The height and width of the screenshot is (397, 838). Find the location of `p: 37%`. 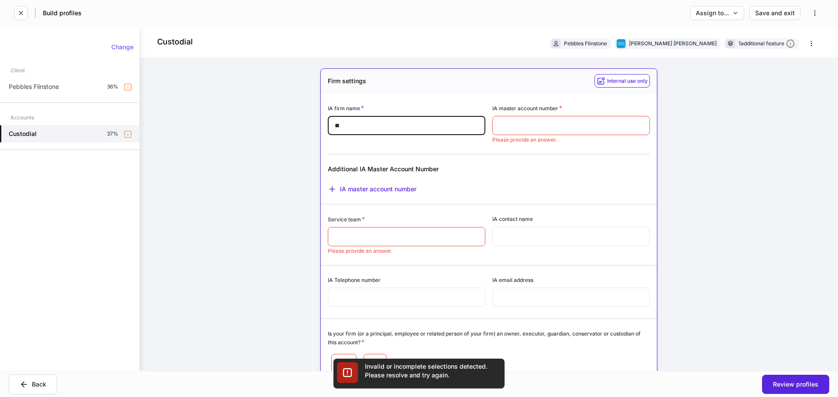

p: 37% is located at coordinates (113, 134).